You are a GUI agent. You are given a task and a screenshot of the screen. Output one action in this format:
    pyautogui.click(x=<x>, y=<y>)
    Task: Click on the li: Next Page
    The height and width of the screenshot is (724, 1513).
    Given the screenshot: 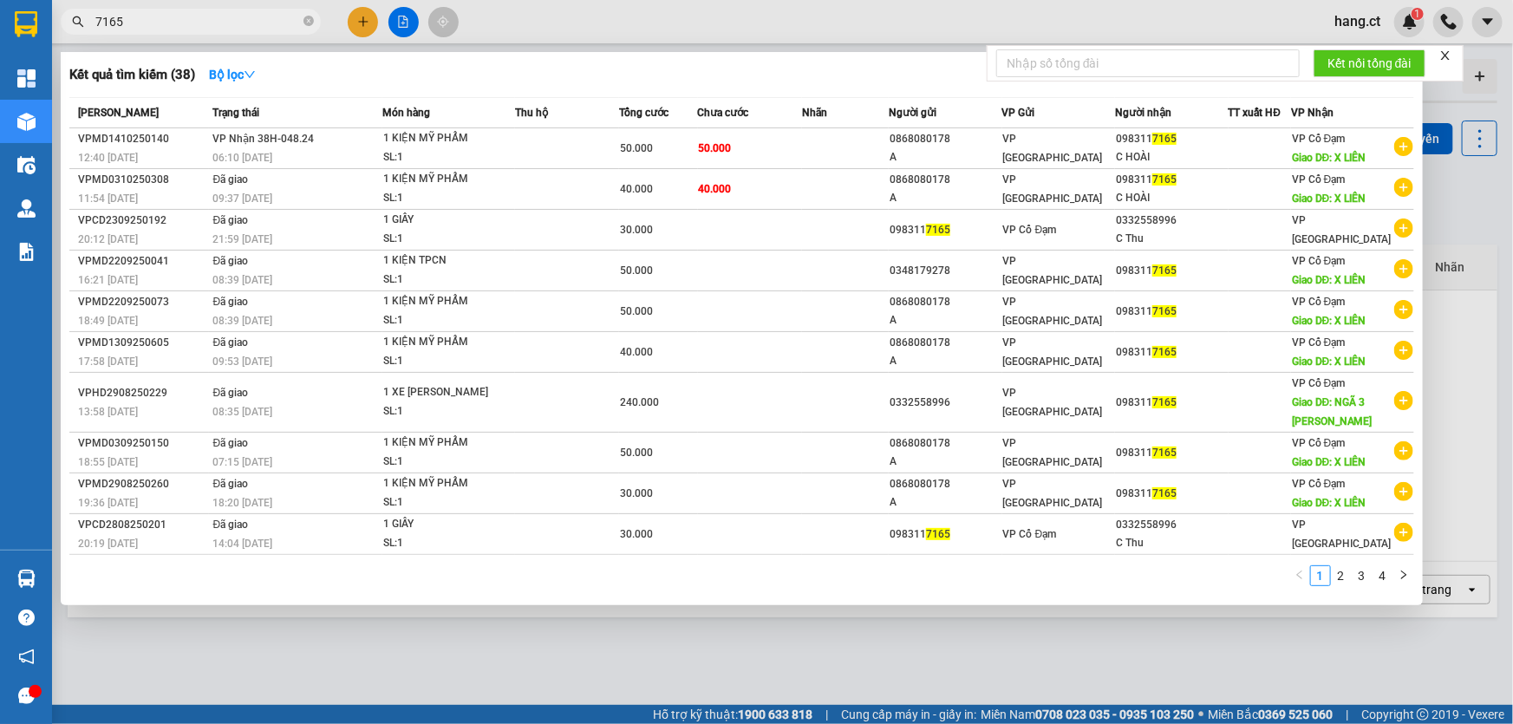 What is the action you would take?
    pyautogui.click(x=1404, y=576)
    